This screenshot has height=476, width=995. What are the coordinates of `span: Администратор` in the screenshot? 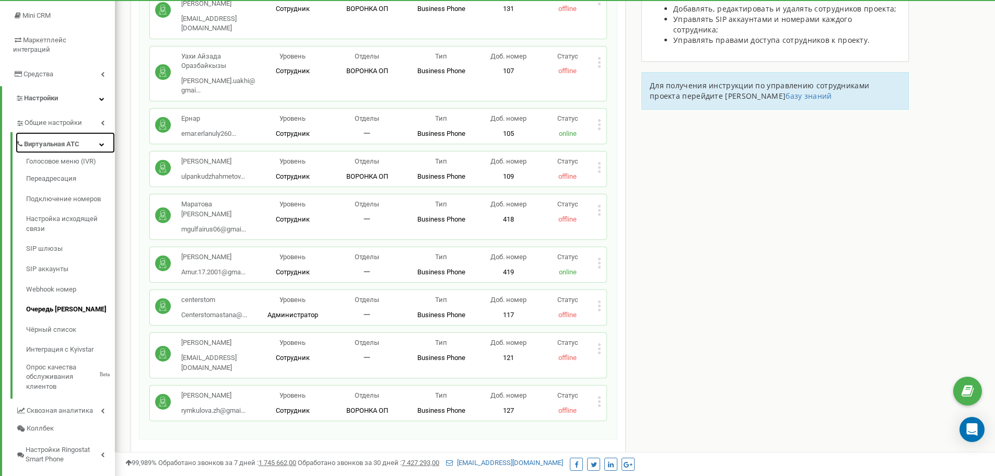 It's located at (293, 315).